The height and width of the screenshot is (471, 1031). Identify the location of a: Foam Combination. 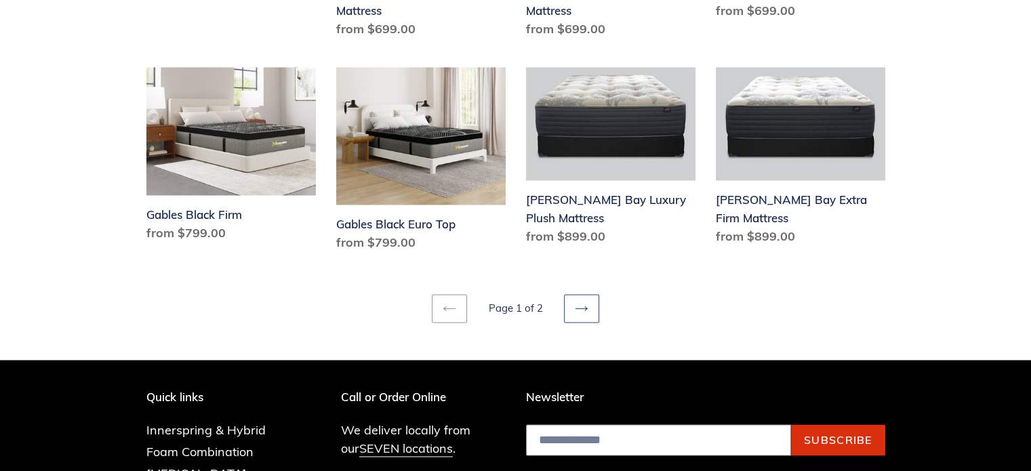
(200, 452).